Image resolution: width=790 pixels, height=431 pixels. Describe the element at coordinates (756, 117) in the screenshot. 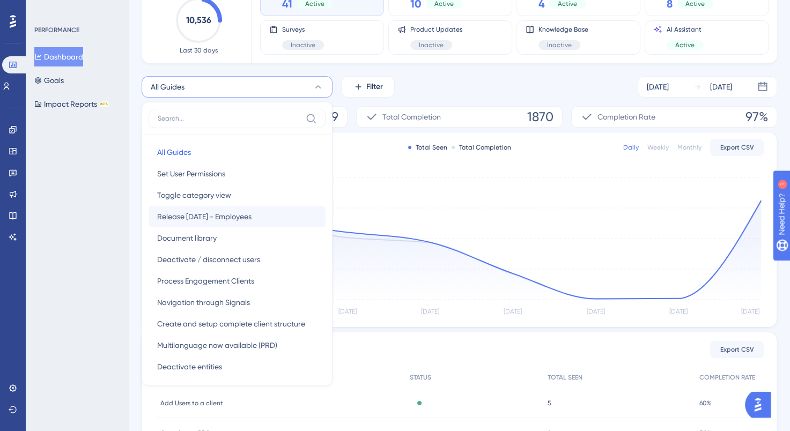

I see `span: 97%` at that location.